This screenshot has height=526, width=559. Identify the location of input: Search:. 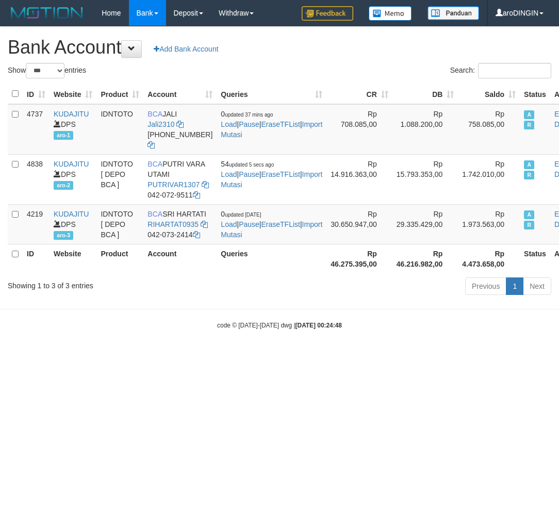
(515, 71).